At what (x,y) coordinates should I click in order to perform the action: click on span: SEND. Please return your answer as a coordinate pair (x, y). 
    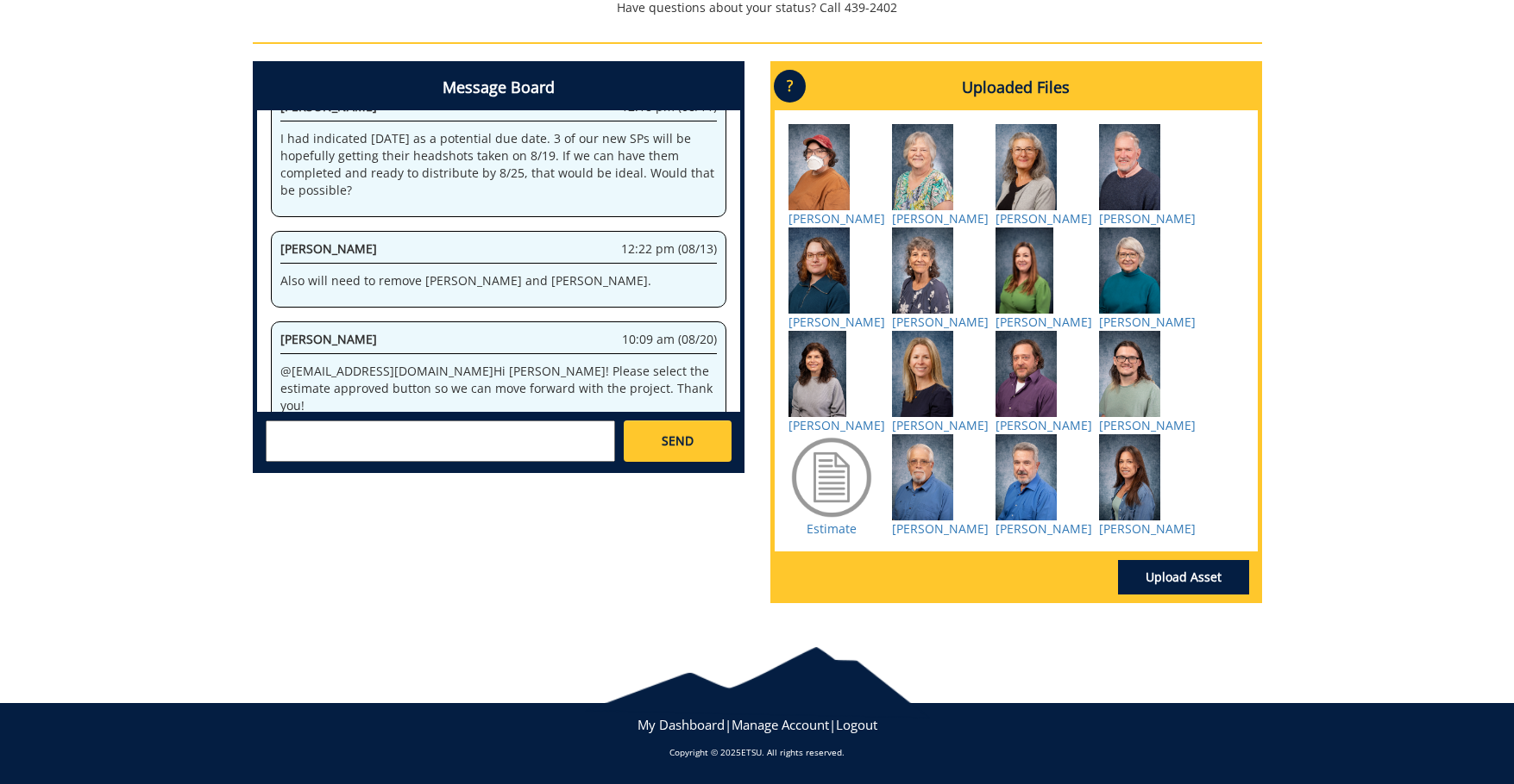
    Looking at the image, I should click on (677, 441).